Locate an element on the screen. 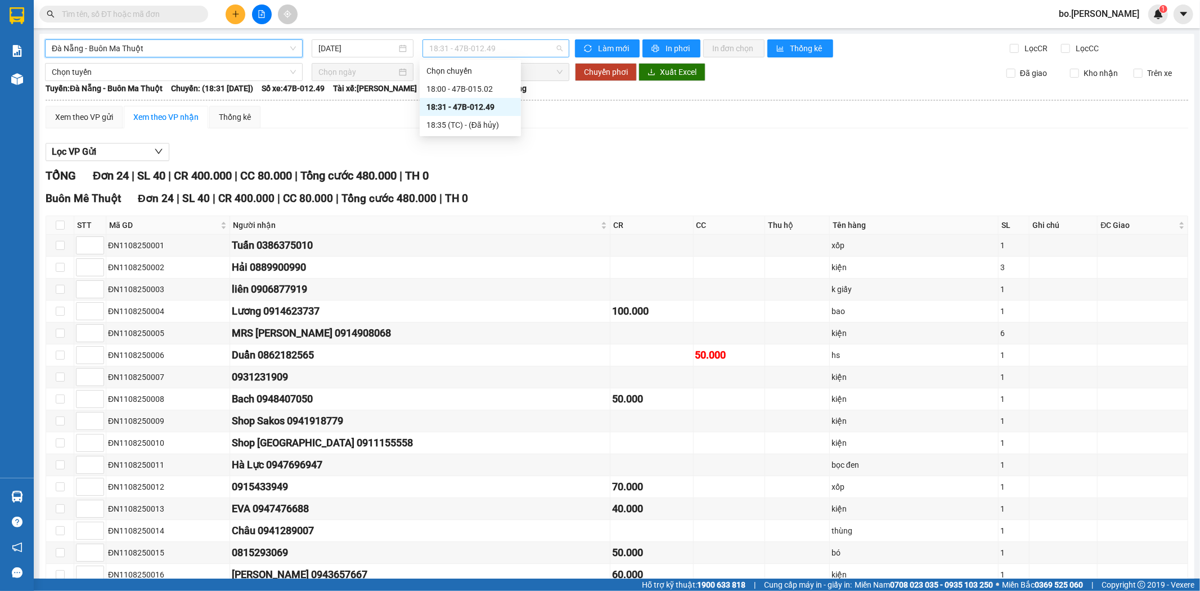 The width and height of the screenshot is (1200, 591). th: Tên hàng is located at coordinates (914, 225).